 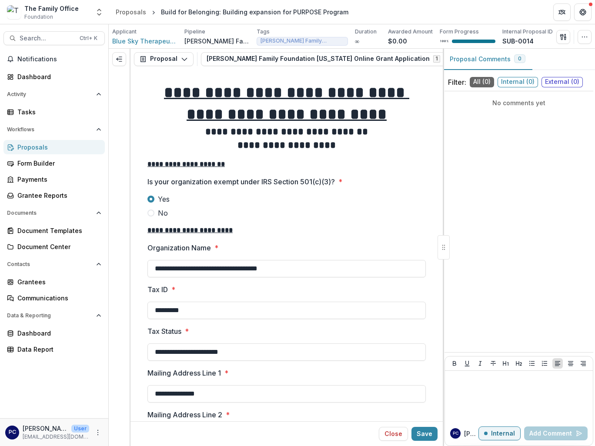 I want to click on p: Tags, so click(x=263, y=32).